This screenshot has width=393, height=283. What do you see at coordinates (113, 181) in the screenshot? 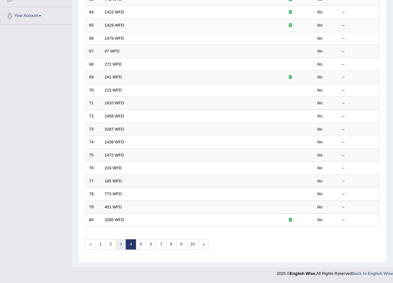
I see `a: 185 WFD` at bounding box center [113, 181].